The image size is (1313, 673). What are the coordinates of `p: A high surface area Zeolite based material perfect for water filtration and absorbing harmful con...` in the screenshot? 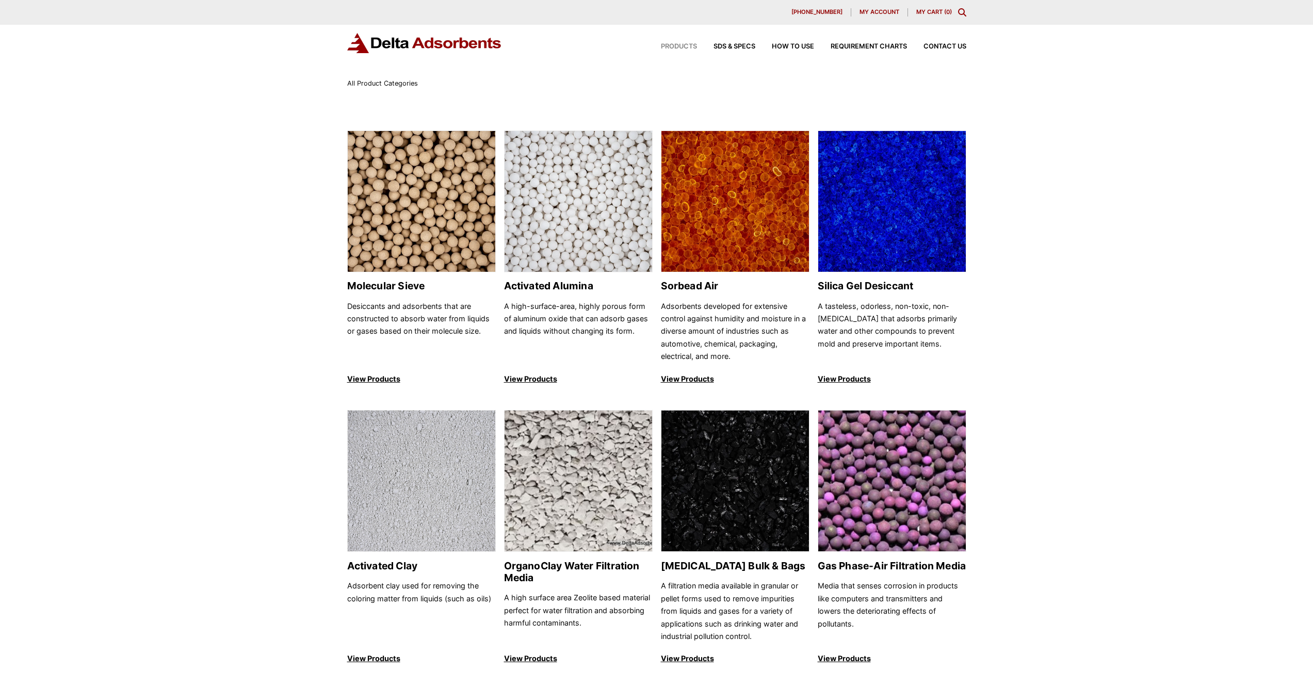 It's located at (578, 617).